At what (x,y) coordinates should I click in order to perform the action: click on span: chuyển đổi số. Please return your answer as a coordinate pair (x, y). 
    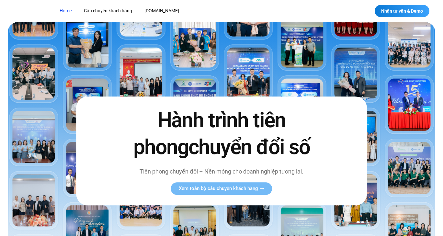
    Looking at the image, I should click on (249, 147).